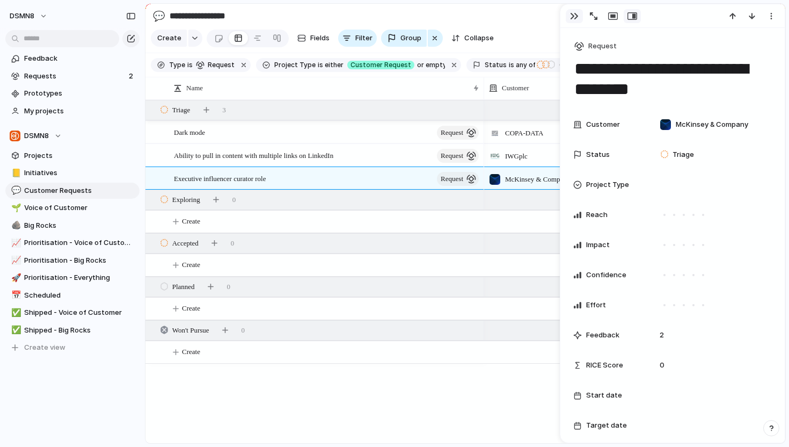  Describe the element at coordinates (80, 93) in the screenshot. I see `span: Prototypes` at that location.